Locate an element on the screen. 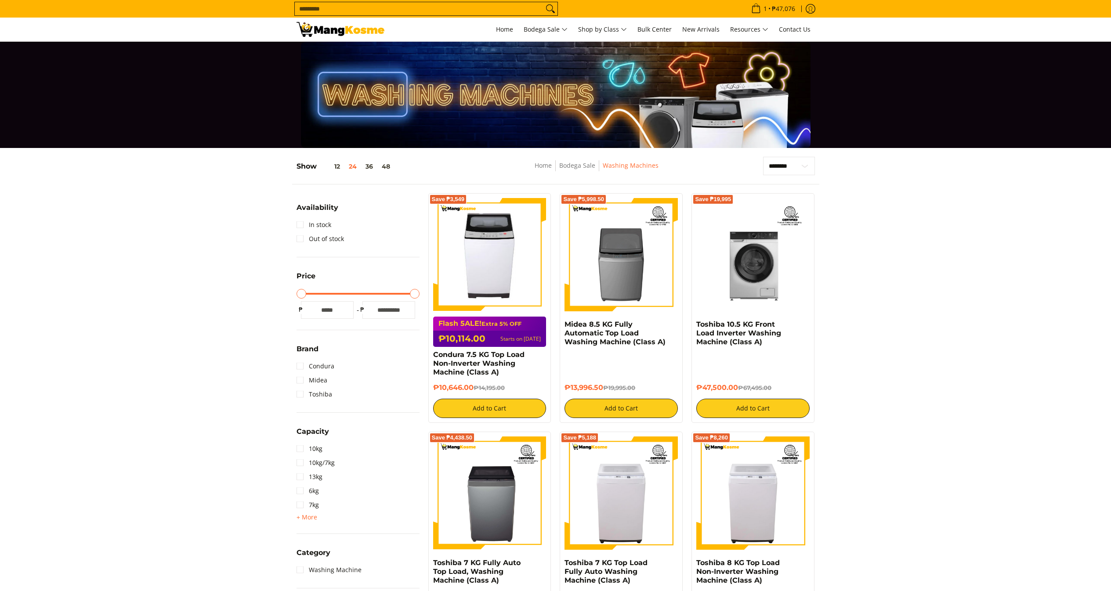 The image size is (1111, 591). a: New Arrivals is located at coordinates (701, 29).